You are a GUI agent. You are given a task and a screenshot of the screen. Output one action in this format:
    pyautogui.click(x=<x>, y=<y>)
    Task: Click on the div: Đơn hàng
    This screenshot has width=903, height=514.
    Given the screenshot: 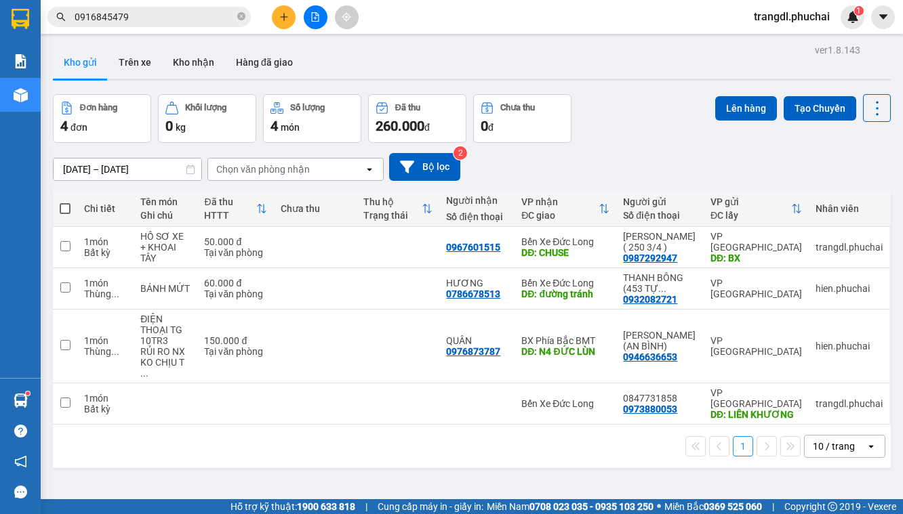 What is the action you would take?
    pyautogui.click(x=98, y=108)
    